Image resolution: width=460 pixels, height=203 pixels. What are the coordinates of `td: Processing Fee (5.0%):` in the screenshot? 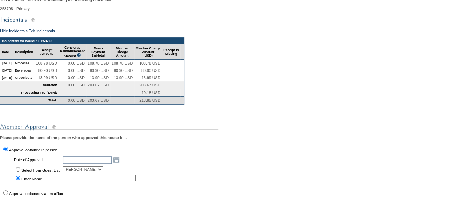 It's located at (29, 93).